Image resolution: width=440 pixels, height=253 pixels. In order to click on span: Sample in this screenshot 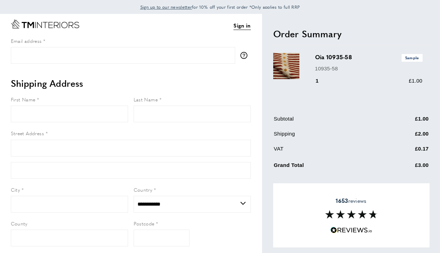, I will do `click(412, 58)`.